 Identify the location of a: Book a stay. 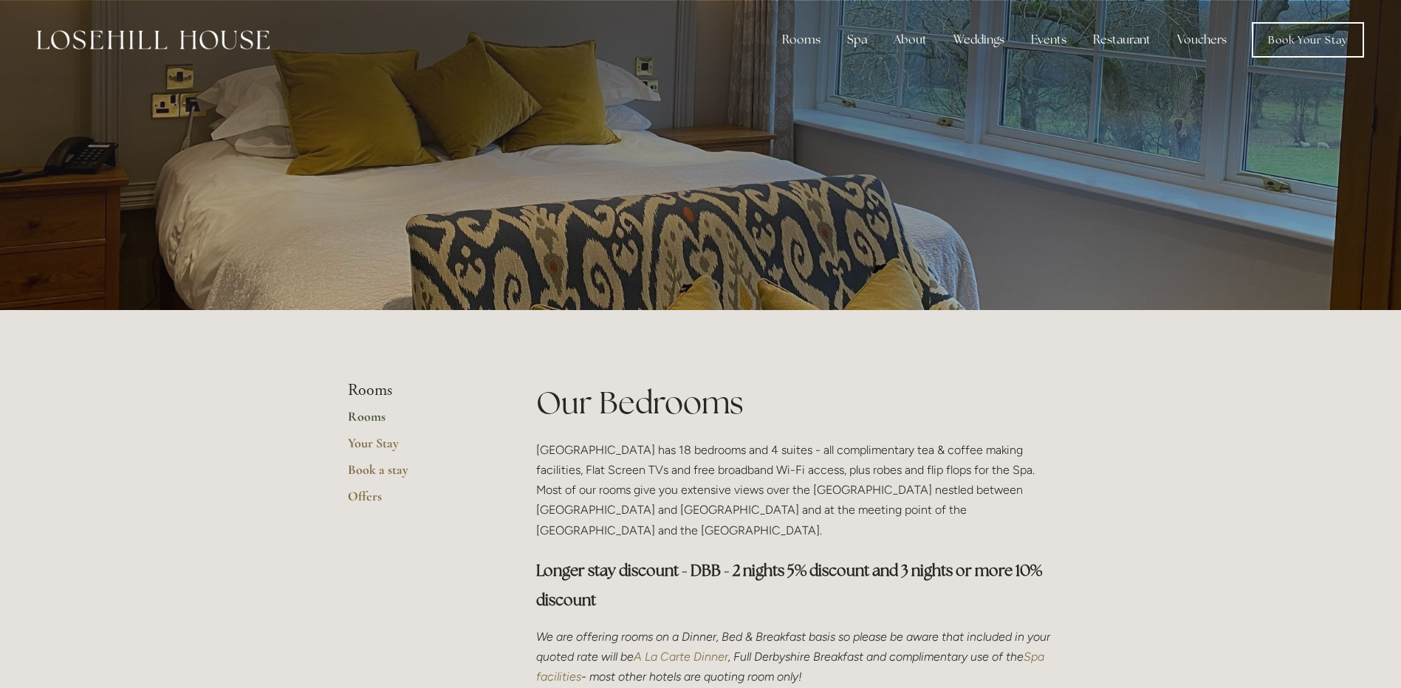
(418, 475).